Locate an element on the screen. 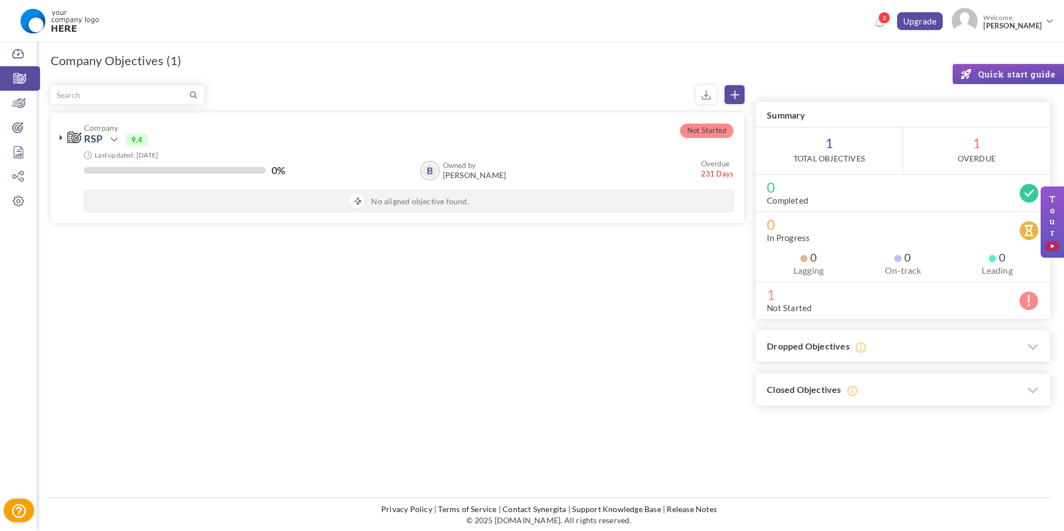 This screenshot has height=531, width=1064. label: Completed is located at coordinates (787, 200).